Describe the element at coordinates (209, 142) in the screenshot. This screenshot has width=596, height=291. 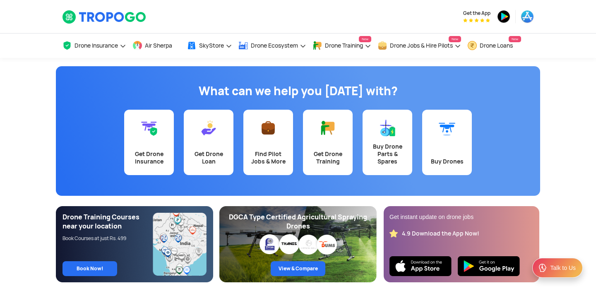
I see `a: Get Drone Loan` at that location.